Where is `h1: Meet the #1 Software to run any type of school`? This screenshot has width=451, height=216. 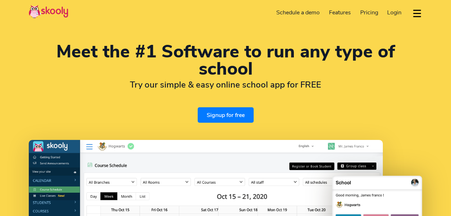
h1: Meet the #1 Software to run any type of school is located at coordinates (225, 60).